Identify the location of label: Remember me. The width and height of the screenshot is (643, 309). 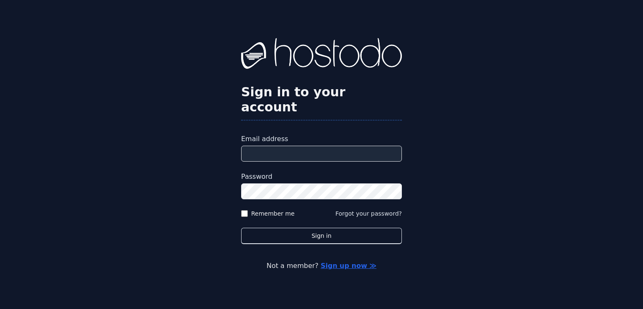
(273, 214).